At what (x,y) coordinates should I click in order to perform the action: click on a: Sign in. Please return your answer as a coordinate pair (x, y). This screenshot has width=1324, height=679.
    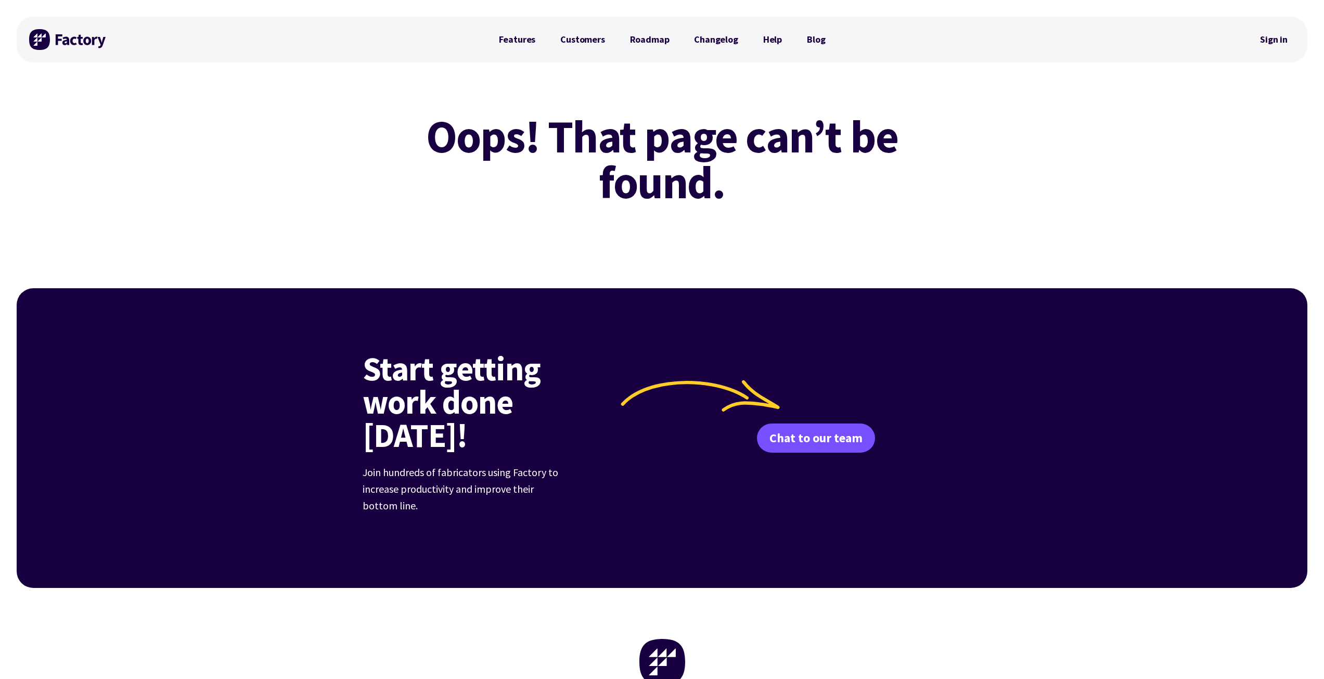
    Looking at the image, I should click on (1274, 40).